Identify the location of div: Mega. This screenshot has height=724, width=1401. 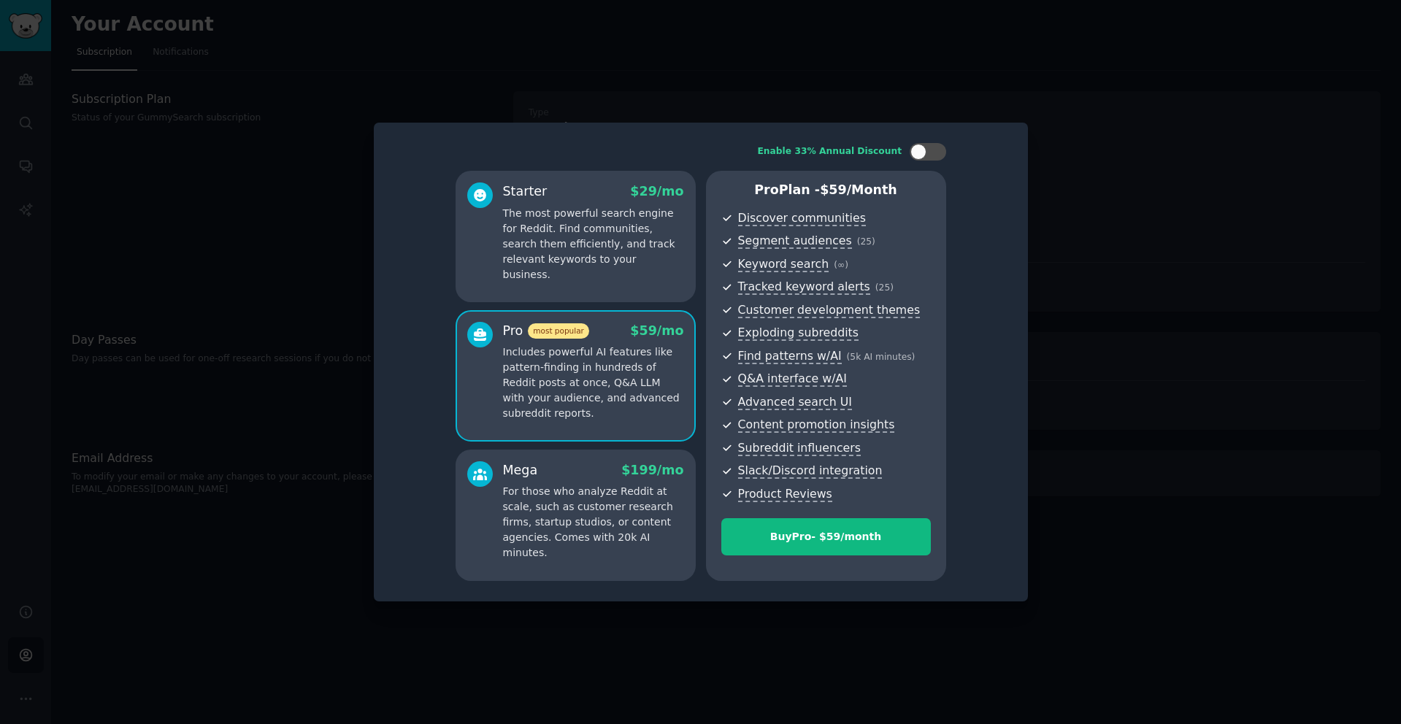
(521, 470).